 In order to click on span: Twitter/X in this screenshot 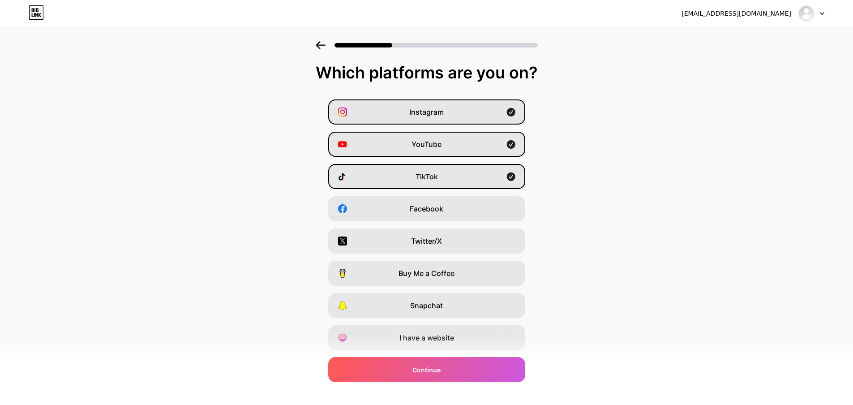, I will do `click(426, 241)`.